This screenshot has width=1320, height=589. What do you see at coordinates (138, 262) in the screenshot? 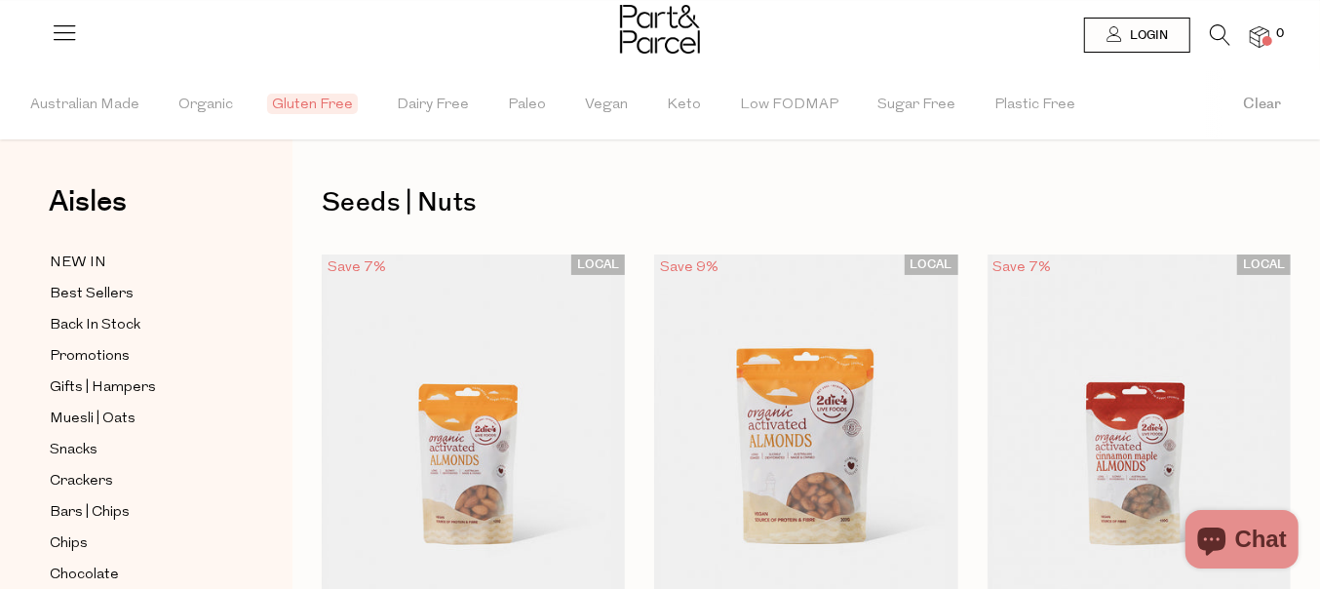
I see `a: NEW IN` at bounding box center [138, 262].